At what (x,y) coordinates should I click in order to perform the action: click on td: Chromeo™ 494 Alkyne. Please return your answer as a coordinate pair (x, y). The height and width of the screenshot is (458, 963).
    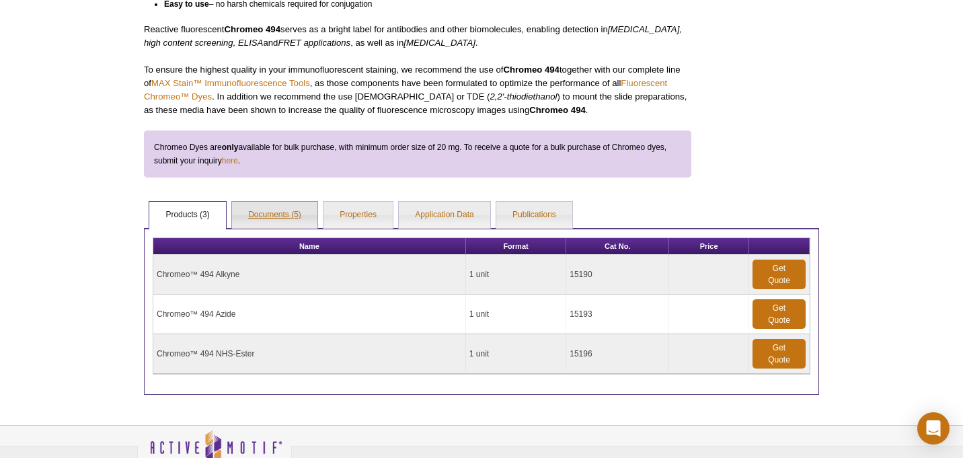
    Looking at the image, I should click on (309, 274).